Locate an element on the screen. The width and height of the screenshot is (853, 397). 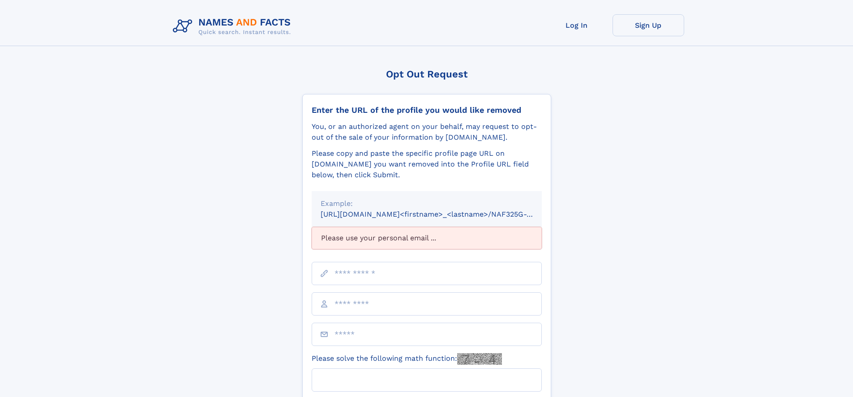
div: Opt Out Request is located at coordinates (427, 74).